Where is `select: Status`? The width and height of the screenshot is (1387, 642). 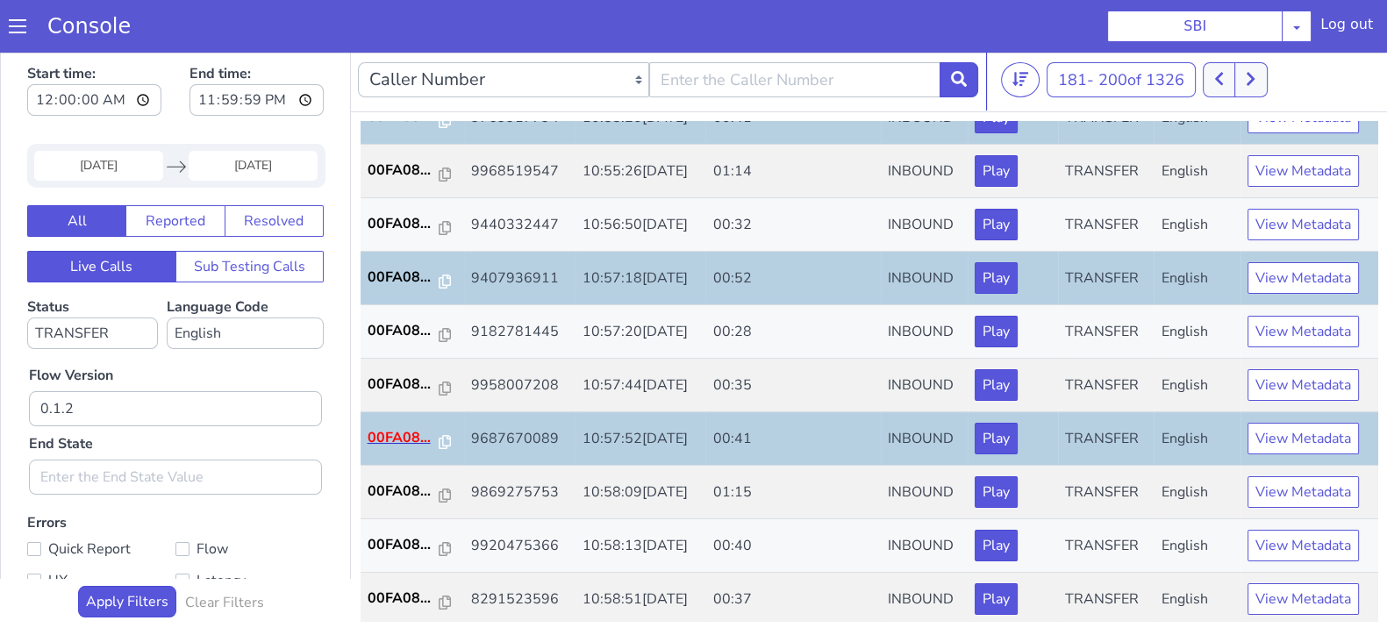
select: Status is located at coordinates (92, 285).